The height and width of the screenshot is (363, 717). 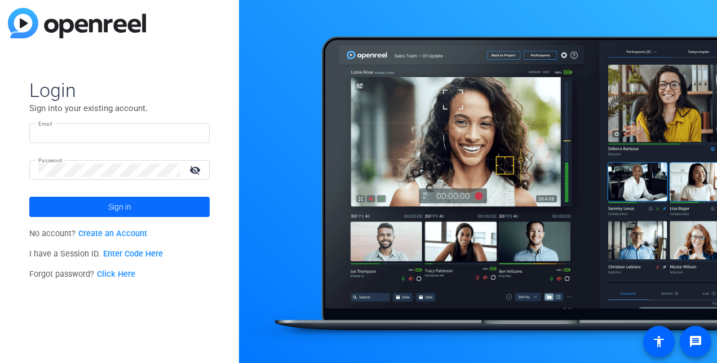 I want to click on a: Click Here, so click(x=116, y=274).